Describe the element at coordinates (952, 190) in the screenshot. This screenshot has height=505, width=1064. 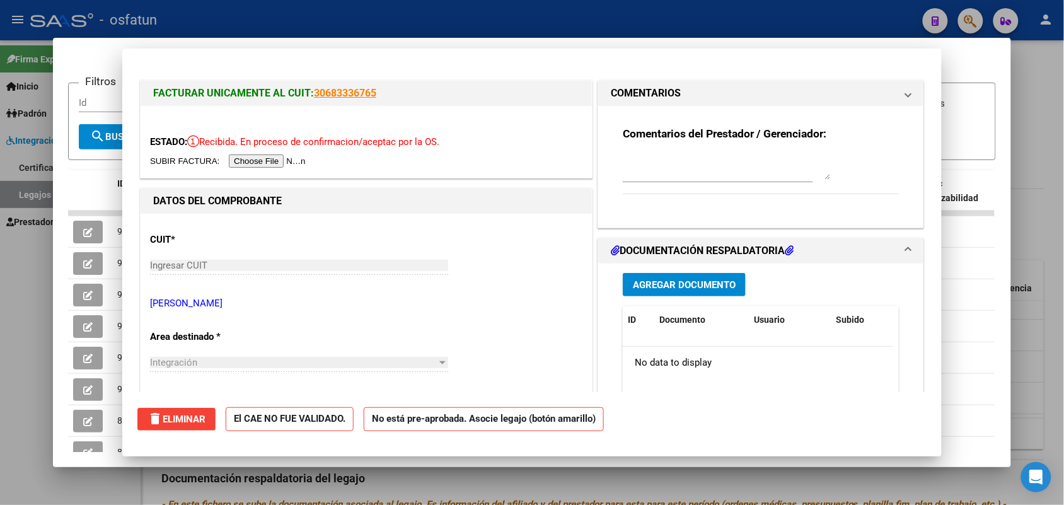
I see `span: Doc Trazabilidad` at that location.